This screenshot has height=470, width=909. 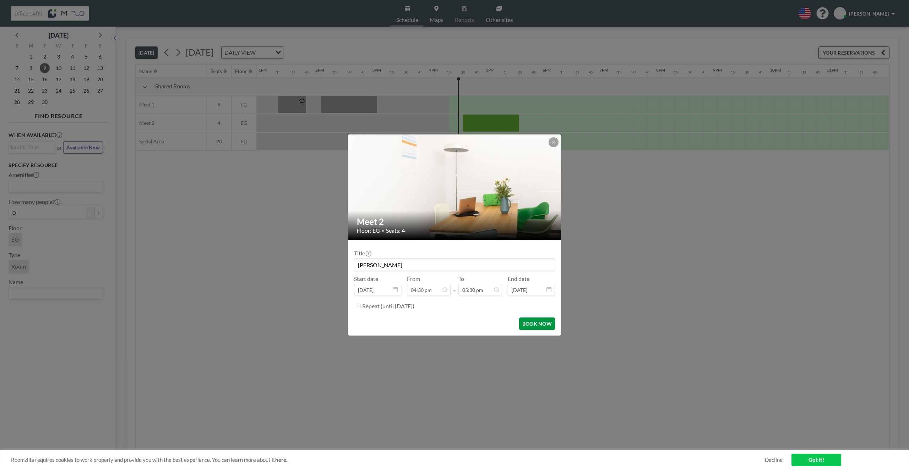 What do you see at coordinates (461, 279) in the screenshot?
I see `label: To` at bounding box center [461, 279].